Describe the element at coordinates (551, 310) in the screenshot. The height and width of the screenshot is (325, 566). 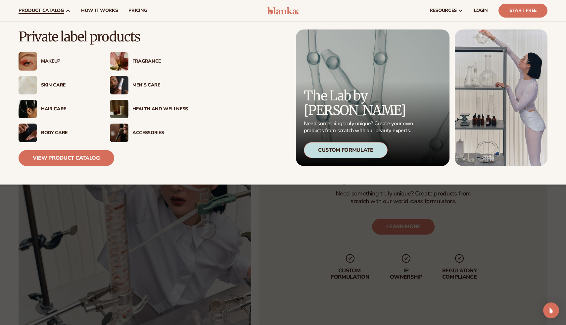
I see `div: Open Intercom Messenger` at that location.